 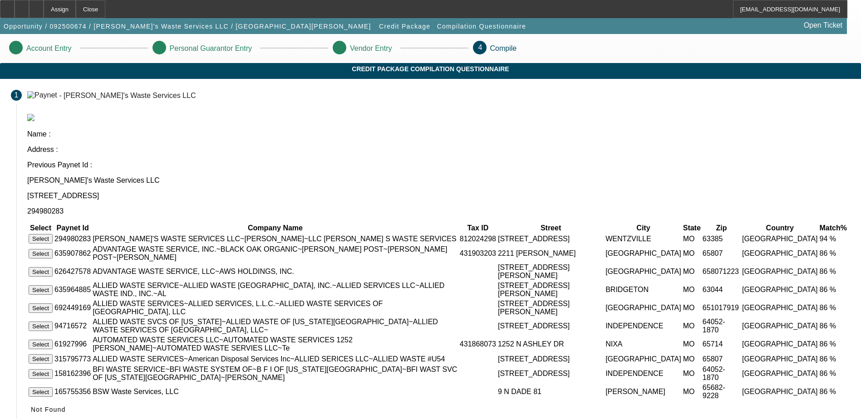 I want to click on span: Compilation Questionnaire, so click(x=482, y=26).